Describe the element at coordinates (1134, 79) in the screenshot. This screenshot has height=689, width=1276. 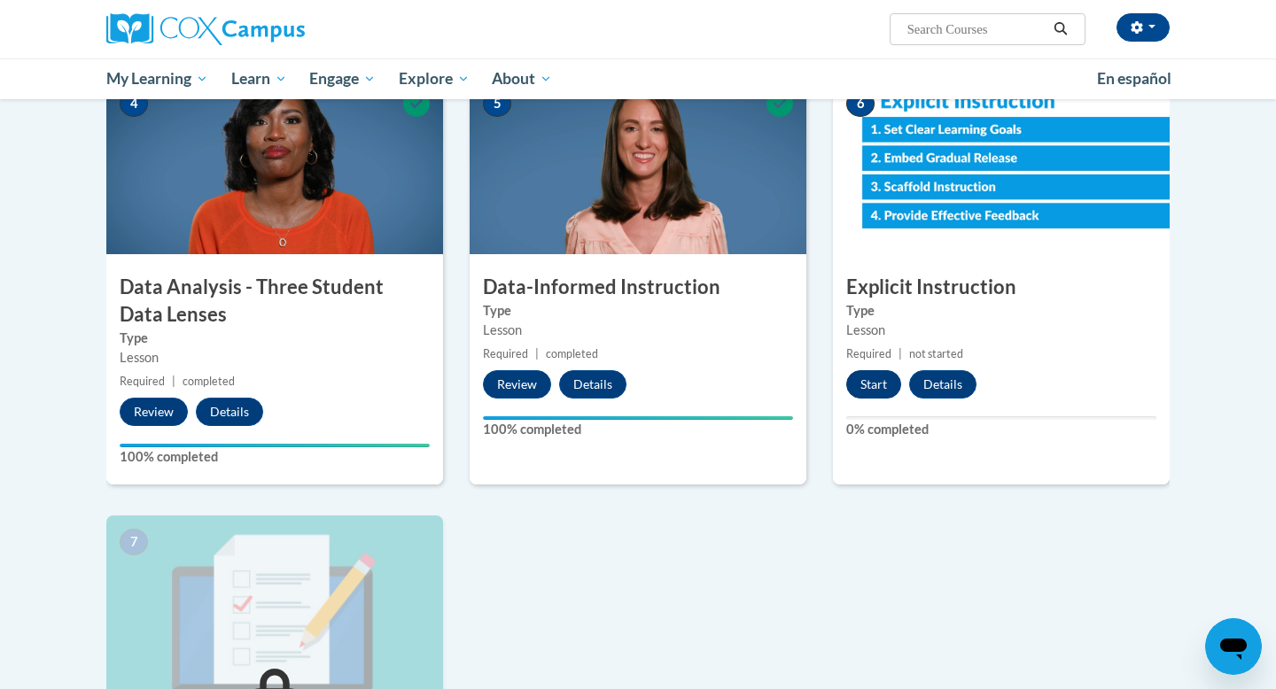
I see `a: En español` at that location.